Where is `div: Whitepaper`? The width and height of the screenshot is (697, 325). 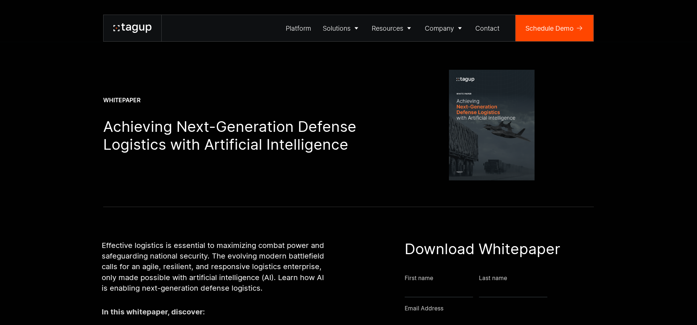
div: Whitepaper is located at coordinates (233, 101).